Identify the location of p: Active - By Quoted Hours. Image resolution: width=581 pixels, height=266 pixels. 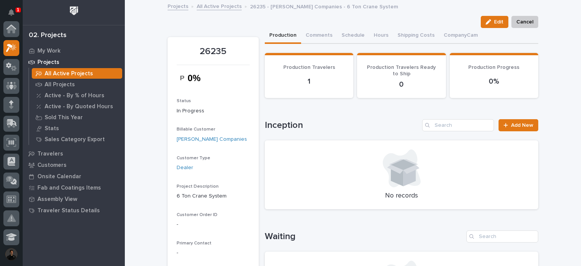
(79, 107).